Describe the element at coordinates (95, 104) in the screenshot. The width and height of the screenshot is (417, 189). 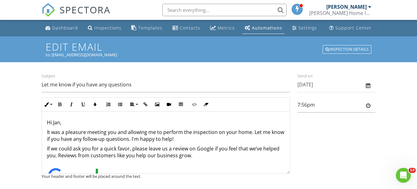
I see `button: Colors` at that location.